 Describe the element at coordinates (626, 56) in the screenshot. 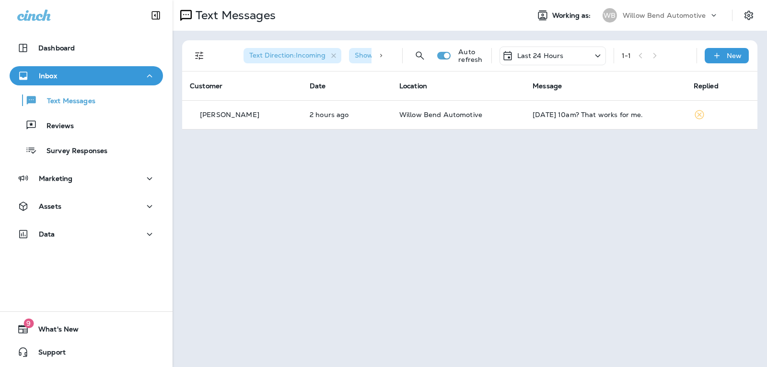

I see `div: 1 - 1` at that location.